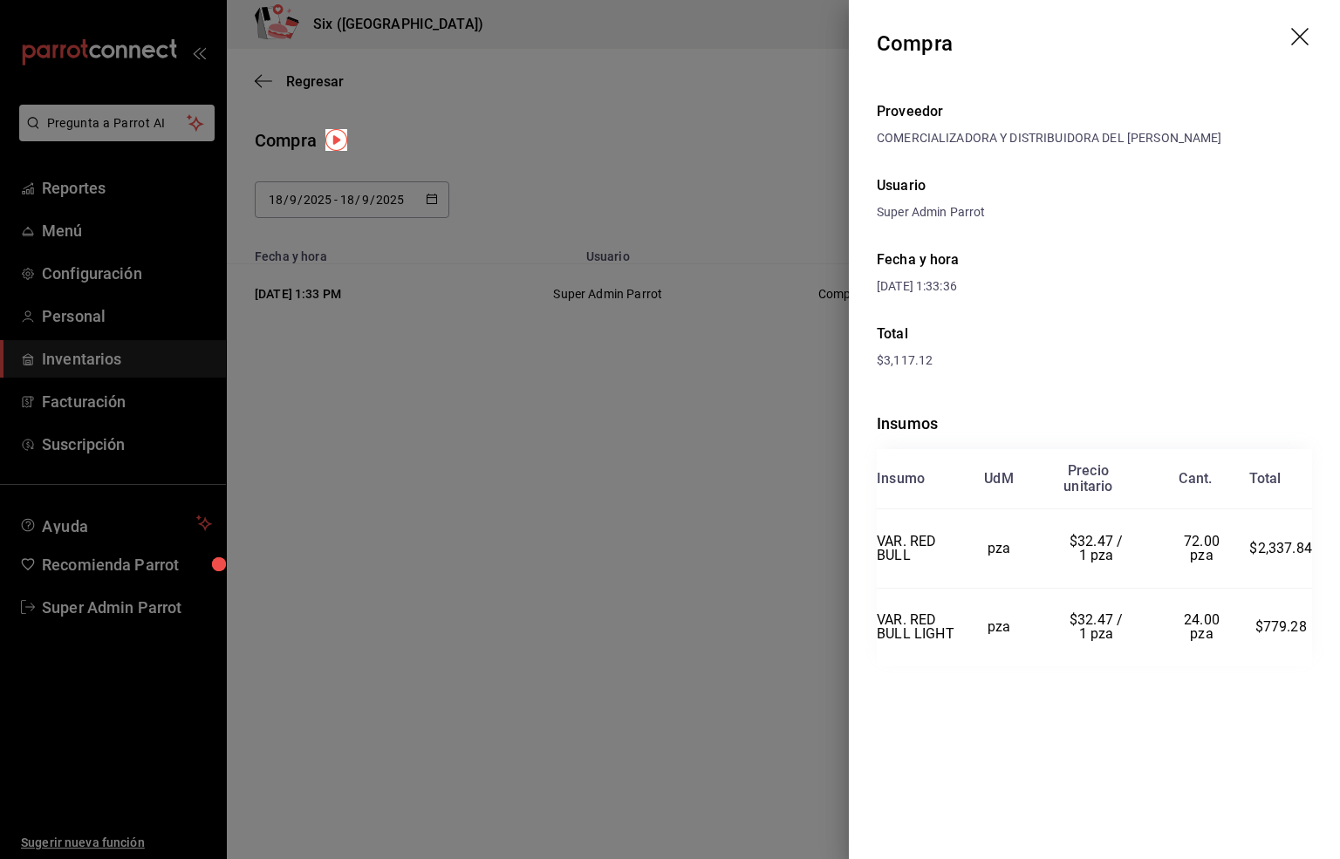  What do you see at coordinates (1094, 423) in the screenshot?
I see `div: Insumos` at bounding box center [1094, 423].